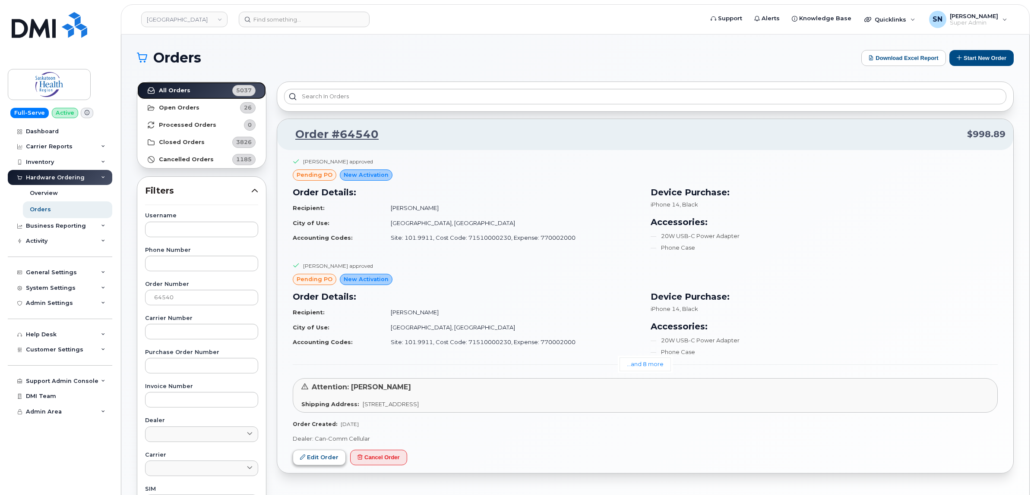 The width and height of the screenshot is (1034, 495). I want to click on label: Purchase Order Number, so click(202, 353).